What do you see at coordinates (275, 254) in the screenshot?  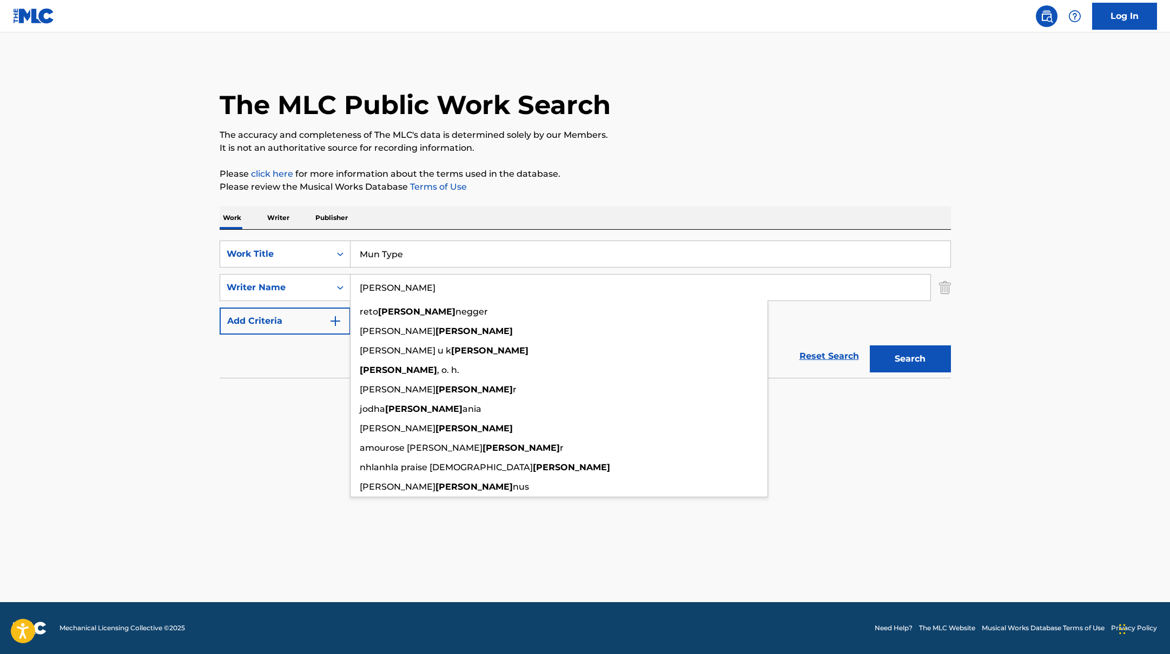 I see `div: Work Title` at bounding box center [275, 254].